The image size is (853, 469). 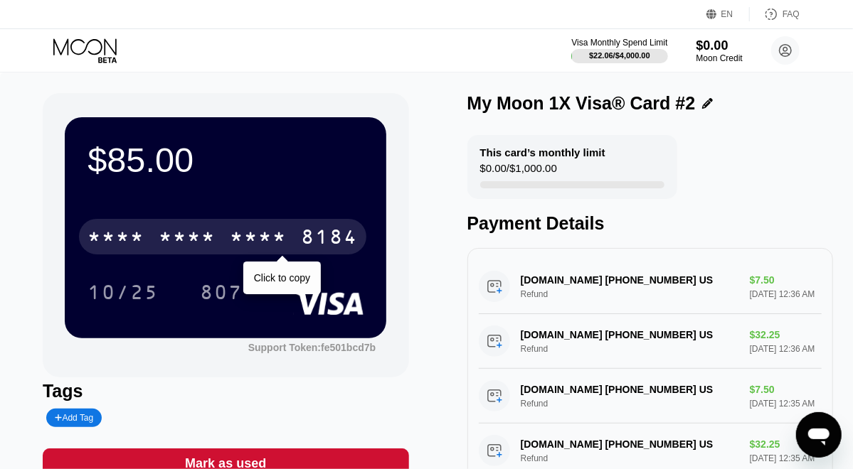 I want to click on div: 8184, so click(x=329, y=239).